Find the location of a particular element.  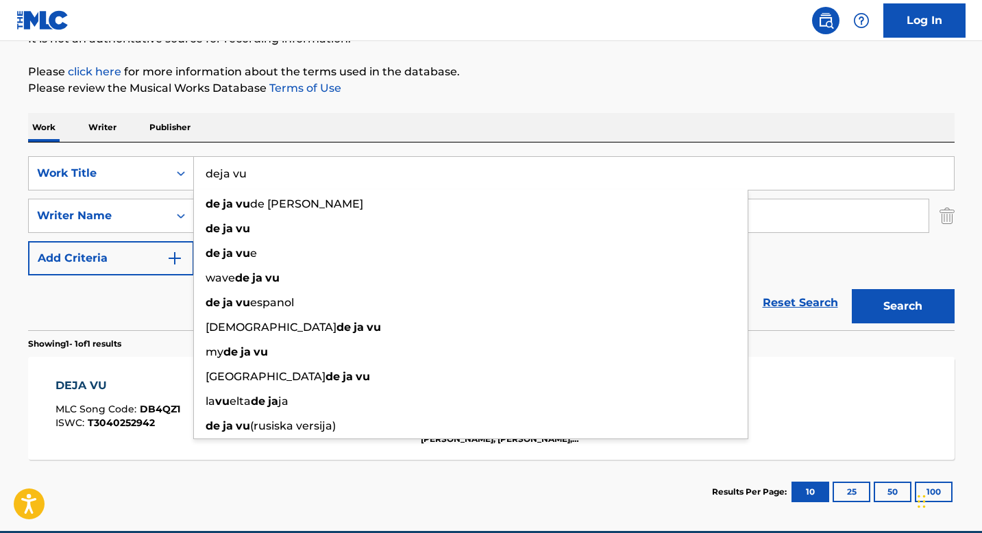

span: (rusiska versija) is located at coordinates (293, 426).